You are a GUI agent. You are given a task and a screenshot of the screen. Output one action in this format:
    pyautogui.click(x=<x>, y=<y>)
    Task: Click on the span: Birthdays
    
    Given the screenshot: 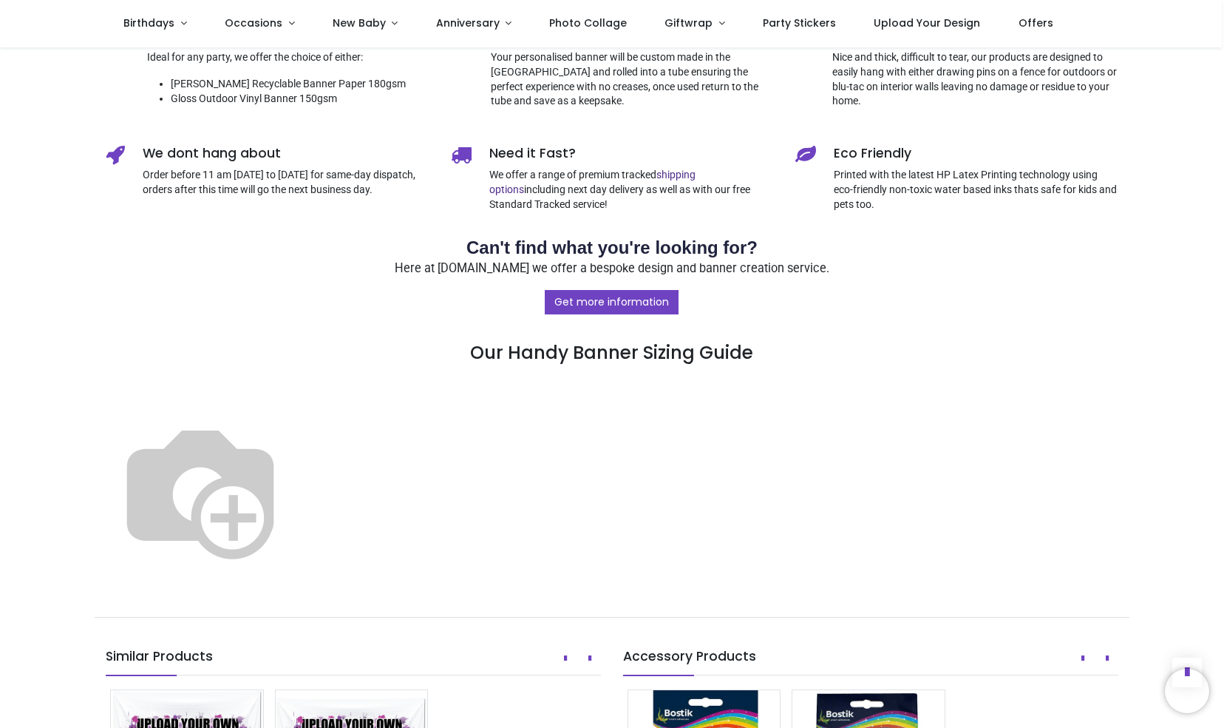 What is the action you would take?
    pyautogui.click(x=149, y=23)
    